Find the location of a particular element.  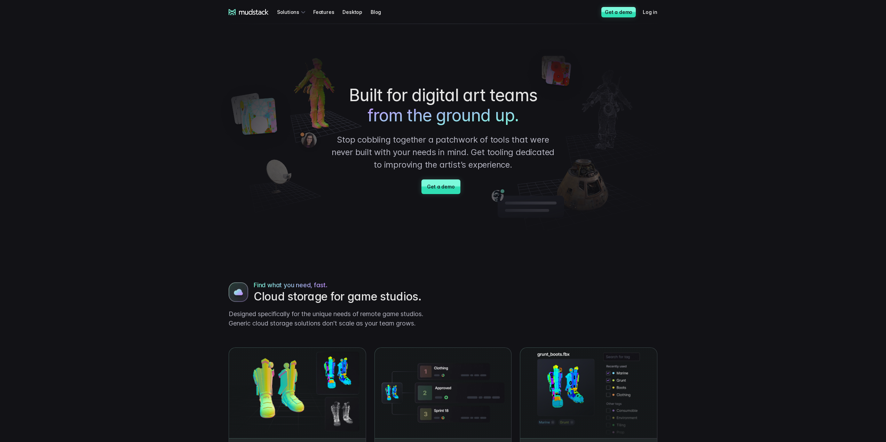

span: from the ground up. is located at coordinates (443, 116).